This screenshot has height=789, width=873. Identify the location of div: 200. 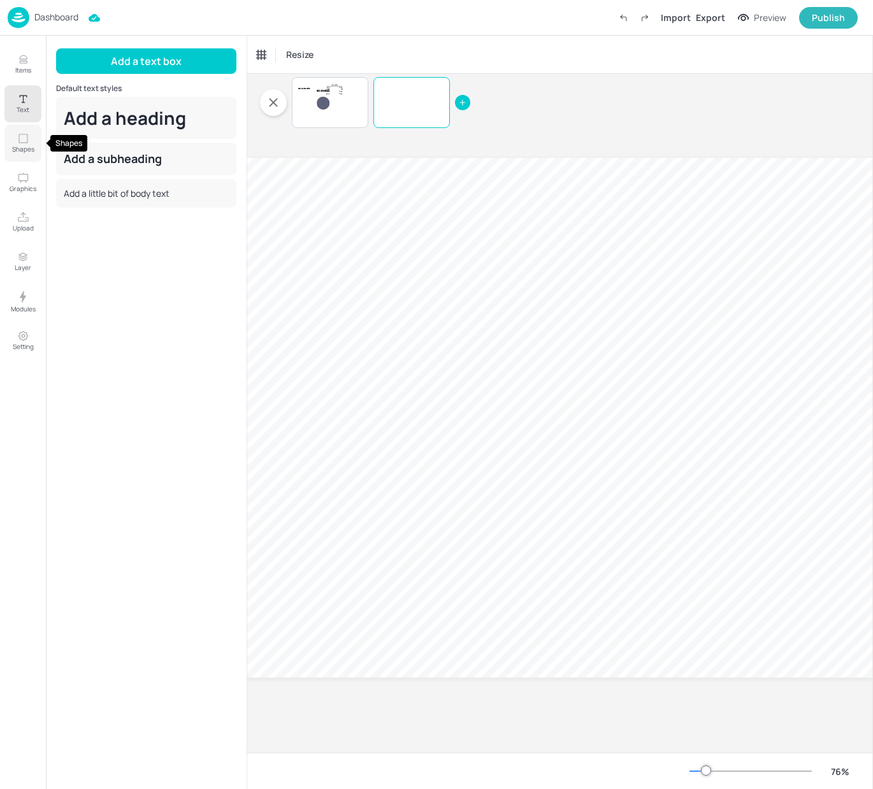
(341, 89).